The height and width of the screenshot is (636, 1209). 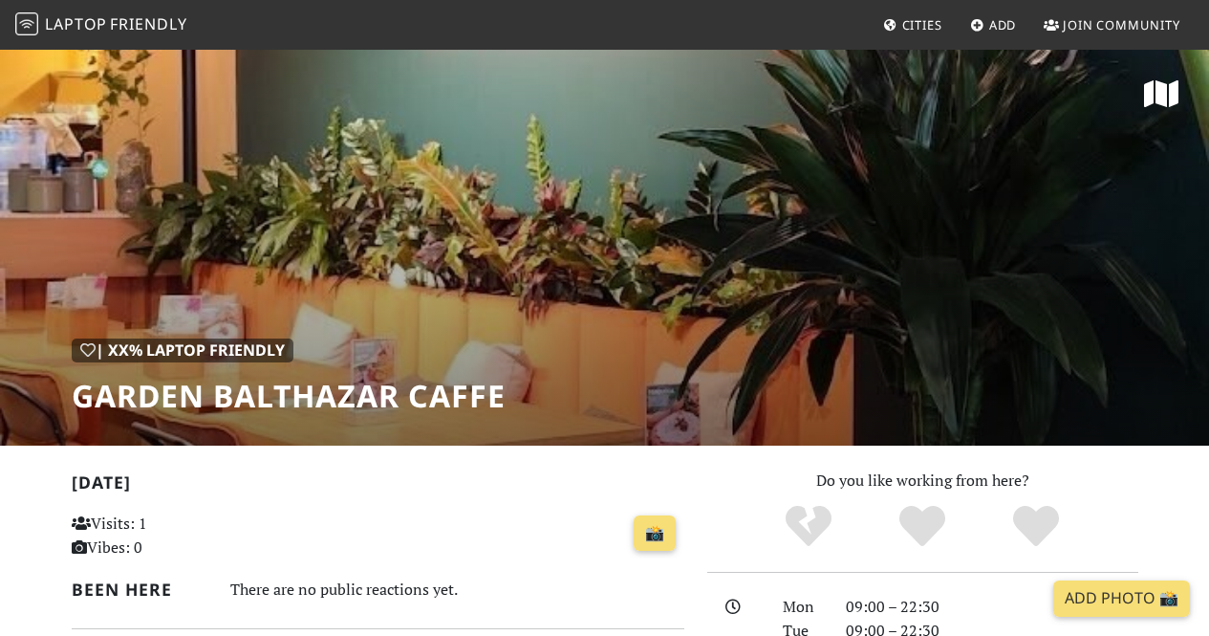 I want to click on h2: Been here, so click(x=140, y=589).